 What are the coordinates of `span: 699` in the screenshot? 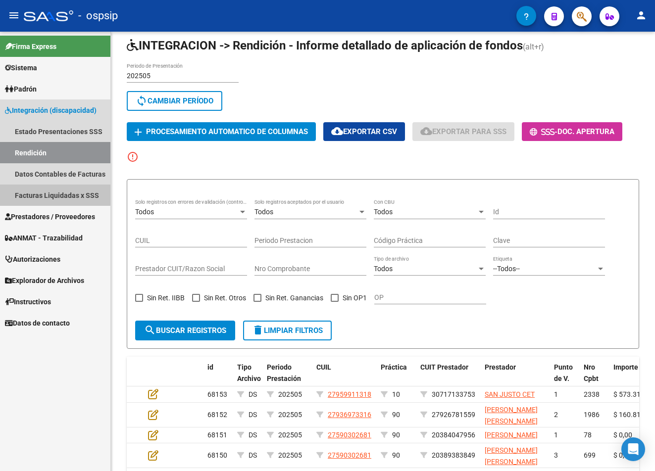 It's located at (589, 455).